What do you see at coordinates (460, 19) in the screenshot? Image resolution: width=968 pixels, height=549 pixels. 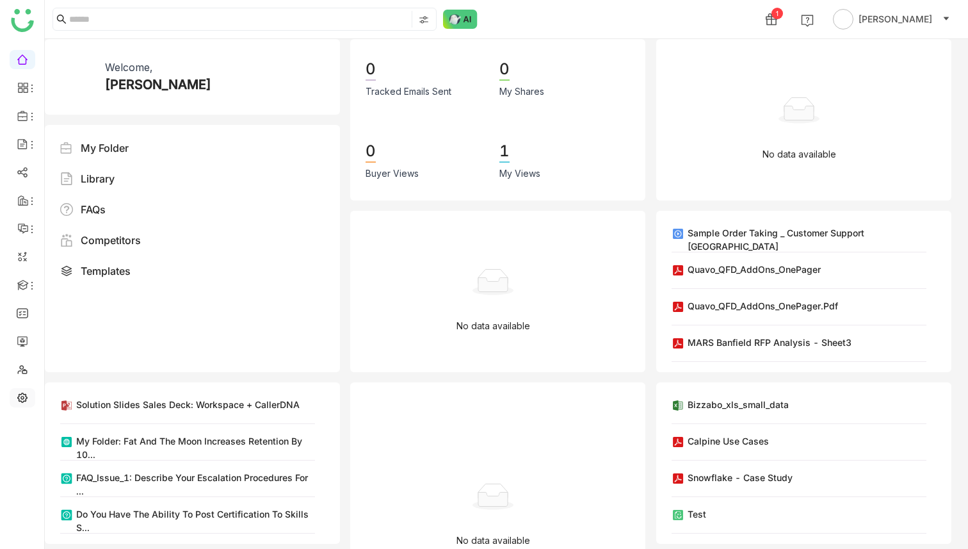 I see `img: ask-buddy-normal.svg` at bounding box center [460, 19].